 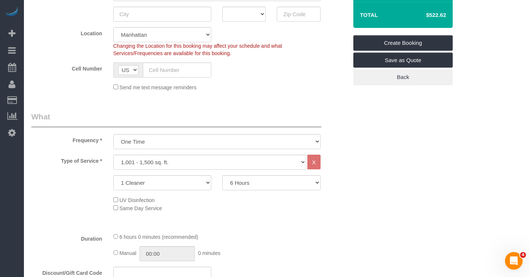 What do you see at coordinates (403, 43) in the screenshot?
I see `a: Create Booking` at bounding box center [403, 43].